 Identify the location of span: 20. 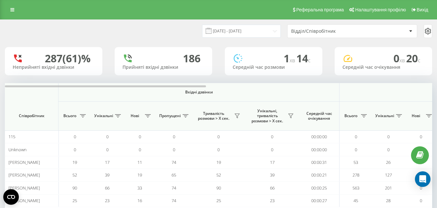
(414, 58).